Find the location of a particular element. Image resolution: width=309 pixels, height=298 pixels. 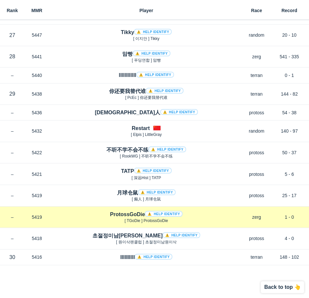

h4: TATP is located at coordinates (146, 171).